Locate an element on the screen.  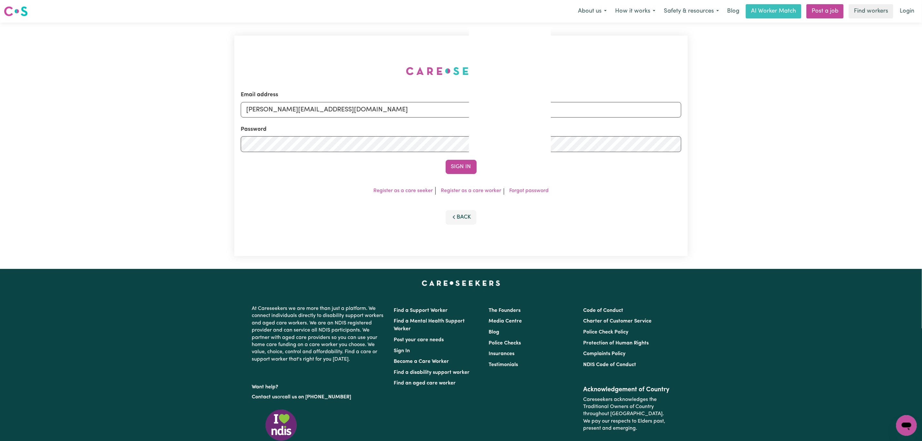
a: Find an aged care worker is located at coordinates (425, 383).